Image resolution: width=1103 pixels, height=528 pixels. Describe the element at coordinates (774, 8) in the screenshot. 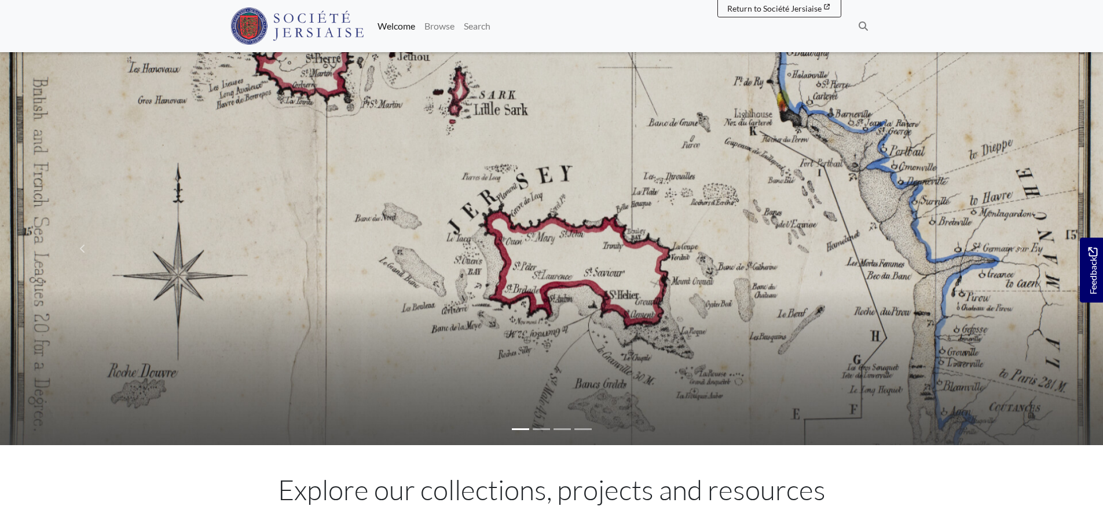

I see `span: Return to Société Jersiaise` at that location.